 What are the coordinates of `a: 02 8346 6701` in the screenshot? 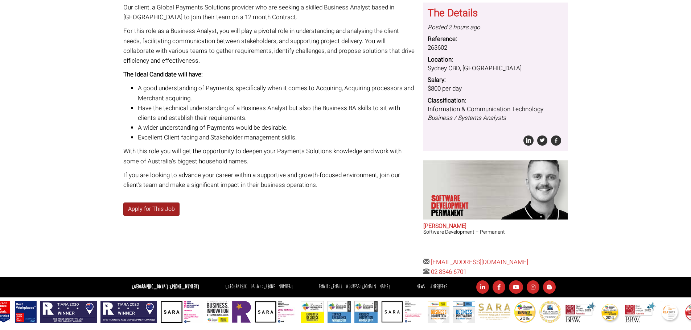 It's located at (448, 272).